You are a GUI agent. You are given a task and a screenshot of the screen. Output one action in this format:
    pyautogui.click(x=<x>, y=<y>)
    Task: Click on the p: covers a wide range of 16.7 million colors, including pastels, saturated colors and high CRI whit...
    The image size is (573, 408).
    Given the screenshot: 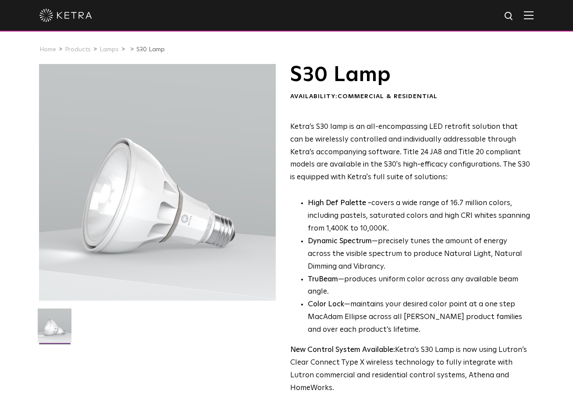 What is the action you would take?
    pyautogui.click(x=419, y=216)
    